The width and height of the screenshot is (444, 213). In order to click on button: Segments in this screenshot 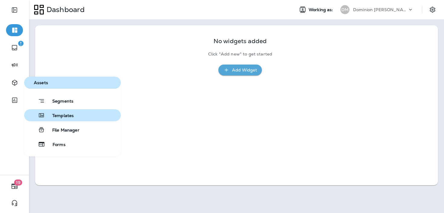, I will do `click(73, 101)`.